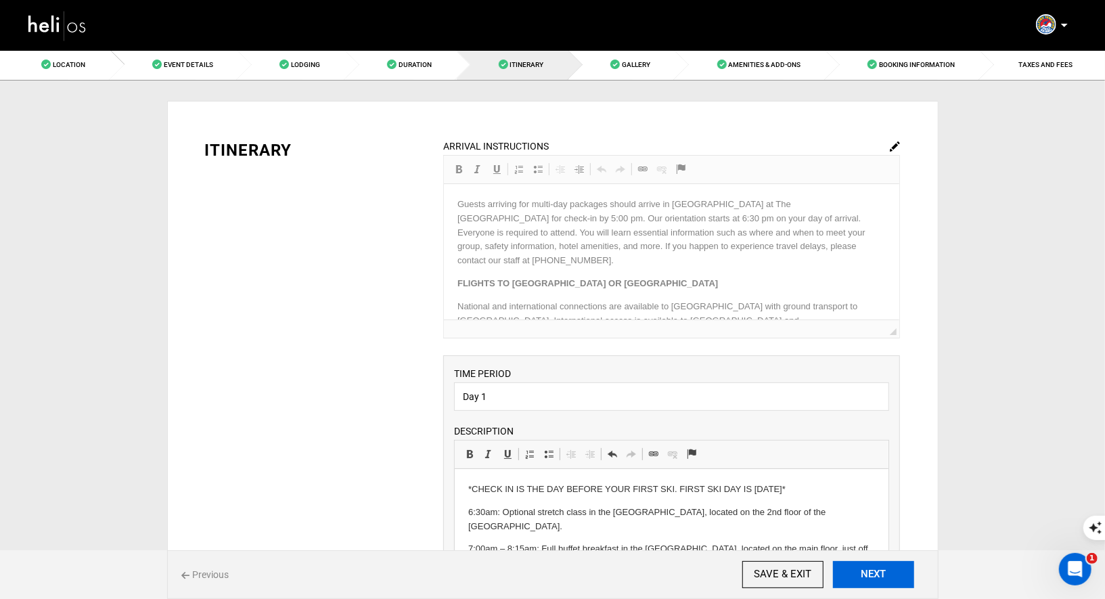 This screenshot has width=1105, height=599. Describe the element at coordinates (917, 64) in the screenshot. I see `span: Booking Information` at that location.